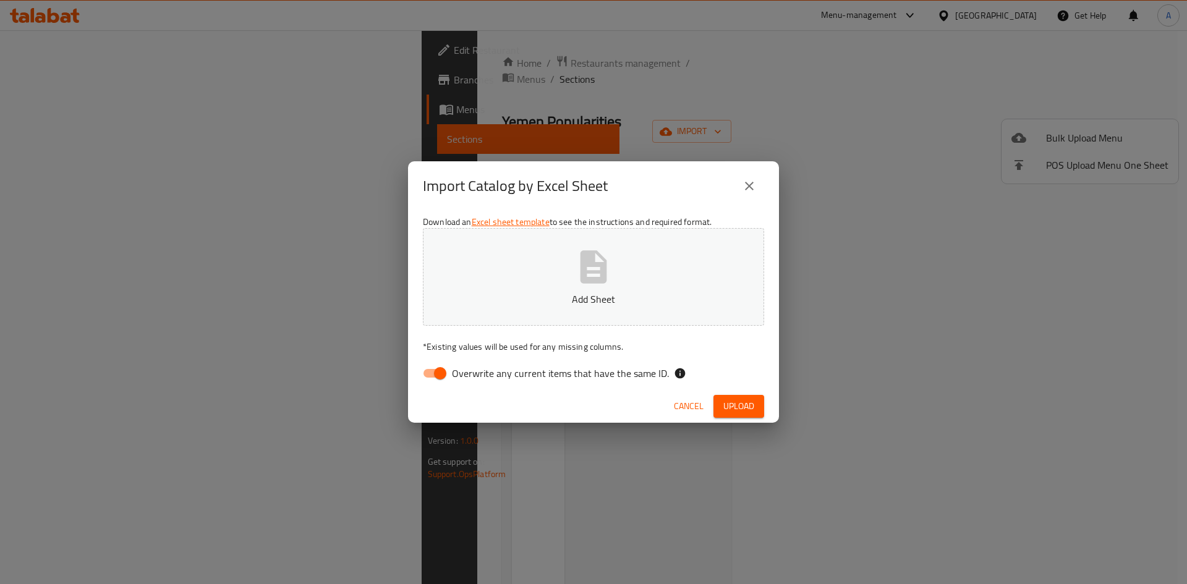  I want to click on p: Existing values will be used for any missing columns., so click(594, 347).